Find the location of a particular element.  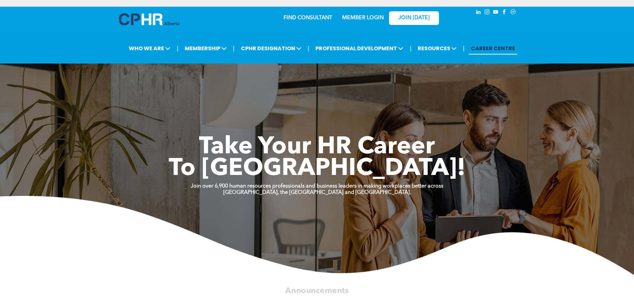

span: WHO WE ARE is located at coordinates (149, 48).